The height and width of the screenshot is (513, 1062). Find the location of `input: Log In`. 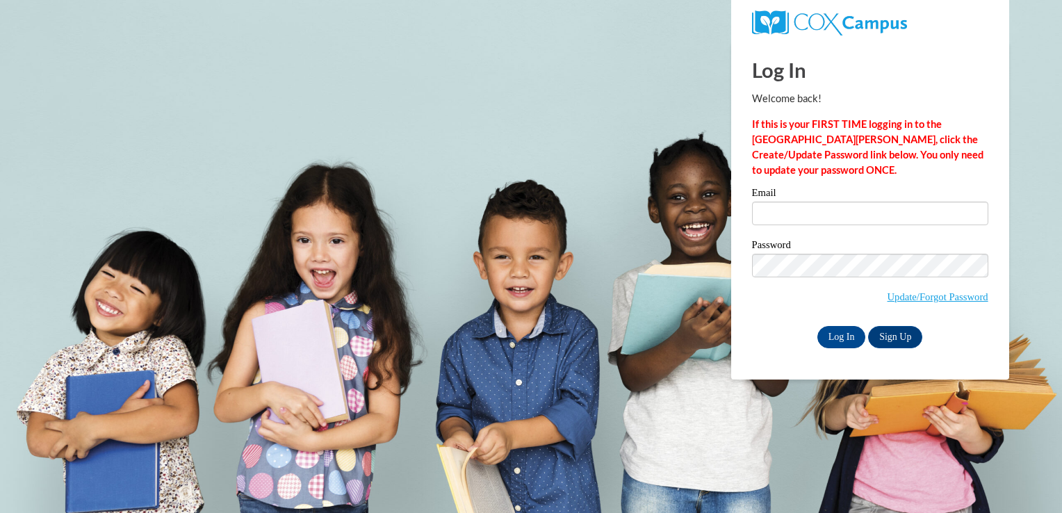

input: Log In is located at coordinates (842, 337).